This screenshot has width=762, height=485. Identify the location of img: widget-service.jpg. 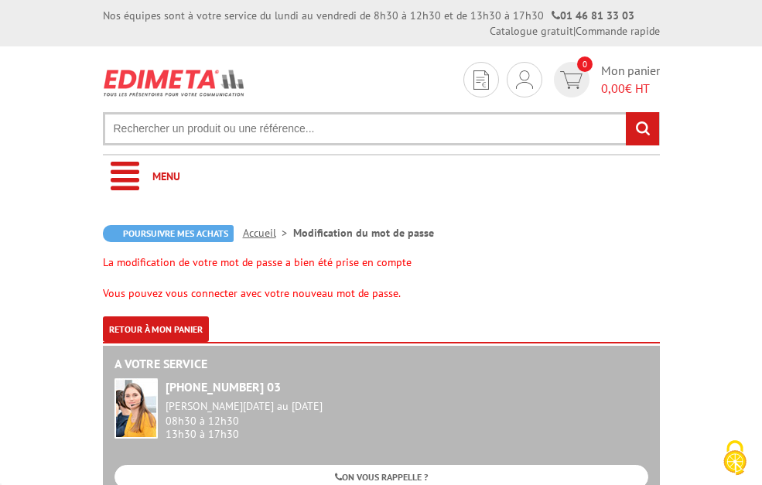
(136, 408).